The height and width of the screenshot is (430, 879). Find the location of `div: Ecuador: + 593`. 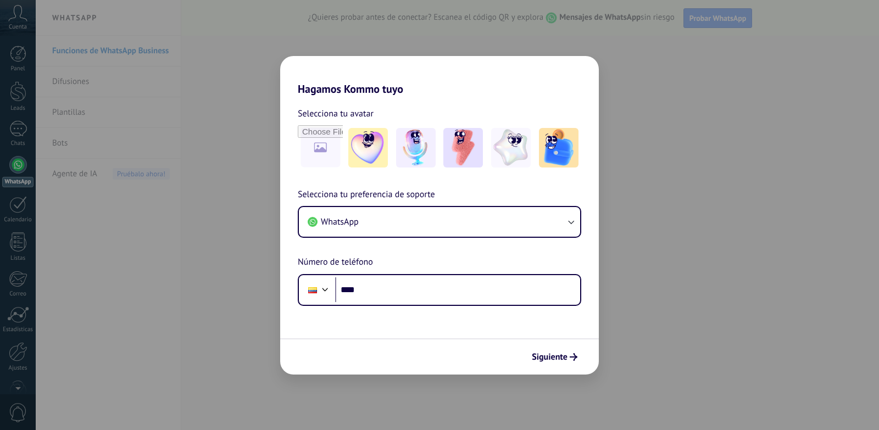

div: Ecuador: + 593 is located at coordinates (313, 290).